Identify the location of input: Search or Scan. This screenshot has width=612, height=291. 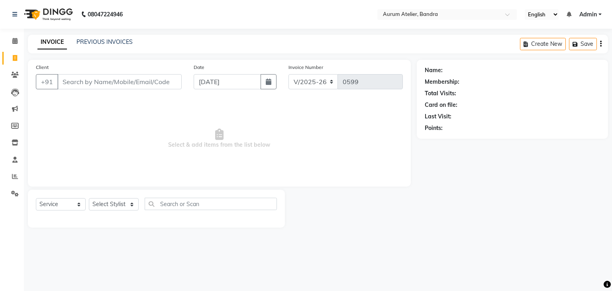
(211, 204).